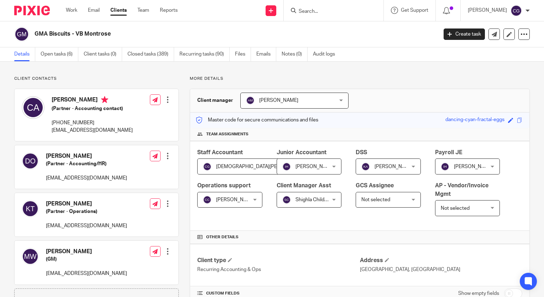 The image size is (544, 297). Describe the element at coordinates (87, 164) in the screenshot. I see `h5: (Partner - Accounting/HR)` at that location.